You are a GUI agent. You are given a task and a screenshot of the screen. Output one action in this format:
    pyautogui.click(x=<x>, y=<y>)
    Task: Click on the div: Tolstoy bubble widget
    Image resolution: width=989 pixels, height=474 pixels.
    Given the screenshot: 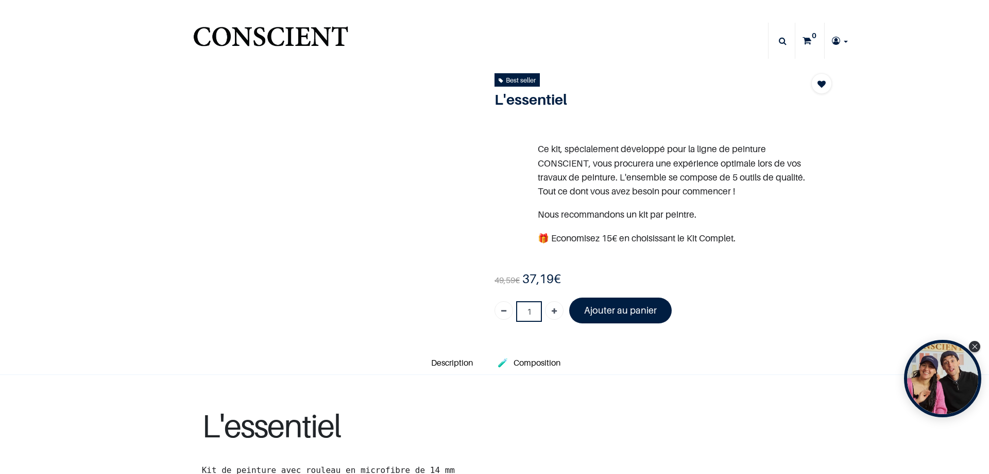 What is the action you would take?
    pyautogui.click(x=943, y=378)
    